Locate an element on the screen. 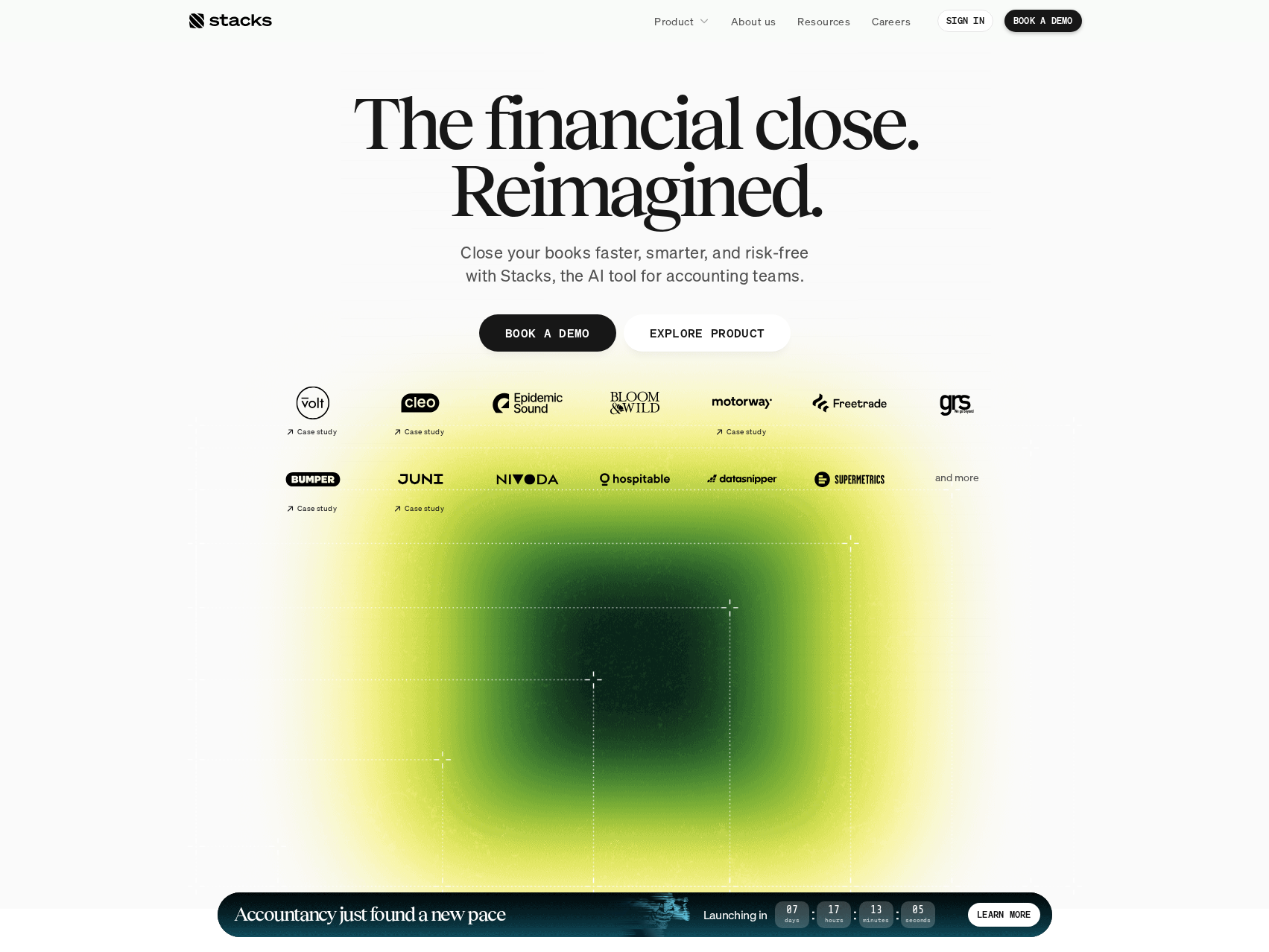 The image size is (1269, 952). span: Seconds is located at coordinates (918, 920).